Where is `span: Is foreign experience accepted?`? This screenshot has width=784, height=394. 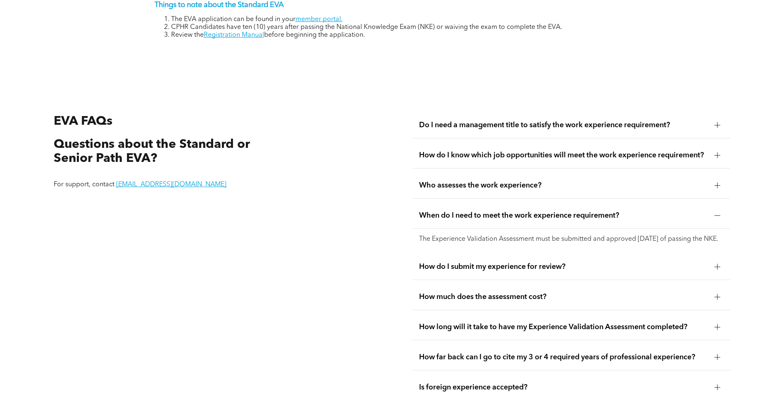
span: Is foreign experience accepted? is located at coordinates (563, 388).